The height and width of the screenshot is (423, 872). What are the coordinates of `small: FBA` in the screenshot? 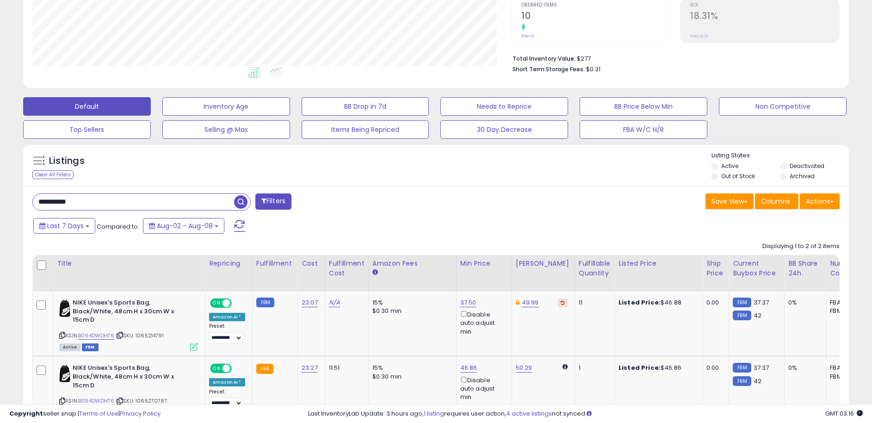 It's located at (265, 369).